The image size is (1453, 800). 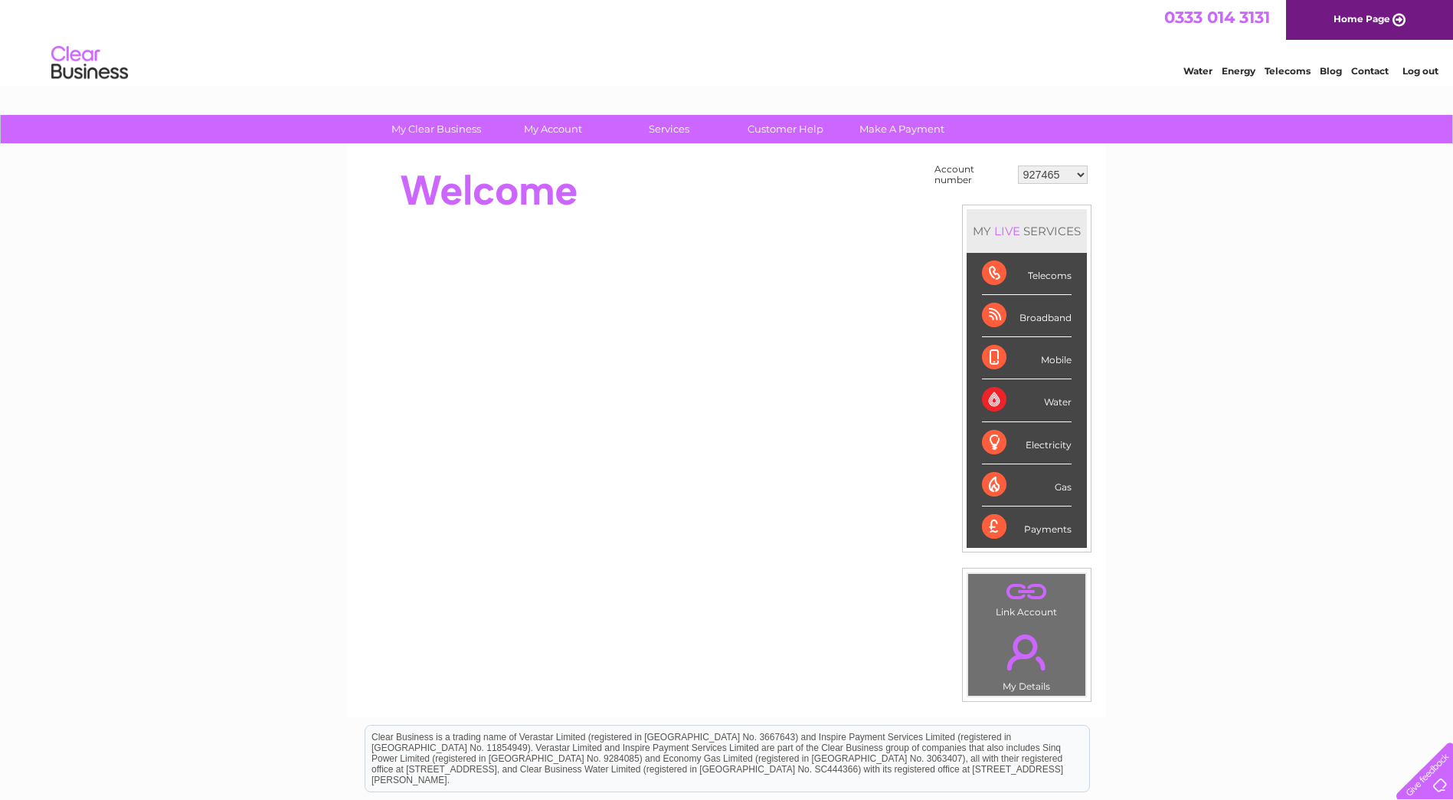 What do you see at coordinates (1198, 70) in the screenshot?
I see `a: Water` at bounding box center [1198, 70].